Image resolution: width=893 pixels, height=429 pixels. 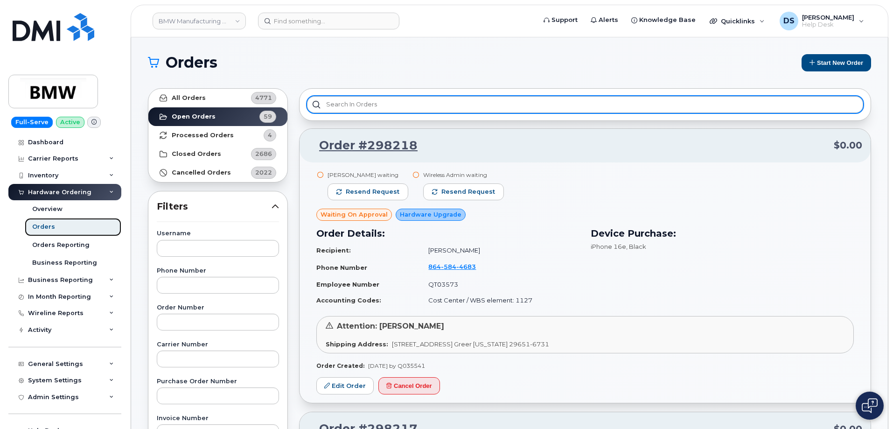 What do you see at coordinates (194, 117) in the screenshot?
I see `strong: Open Orders` at bounding box center [194, 117].